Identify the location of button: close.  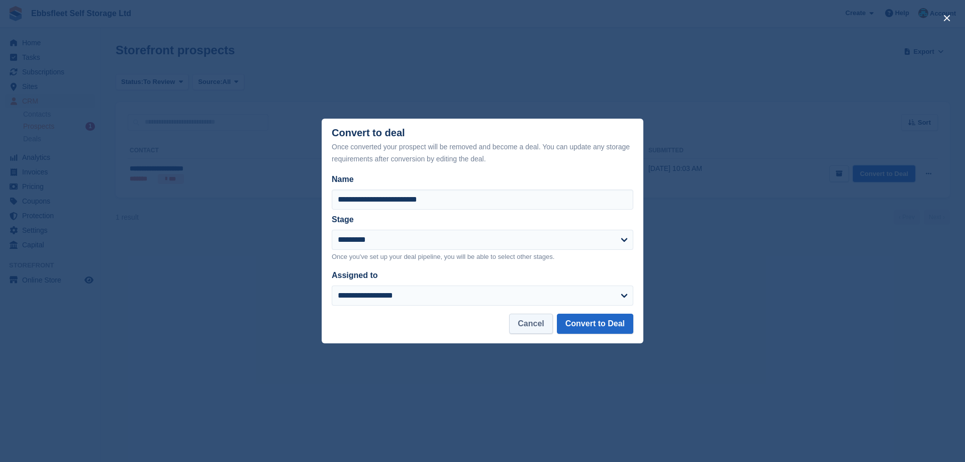
(947, 18).